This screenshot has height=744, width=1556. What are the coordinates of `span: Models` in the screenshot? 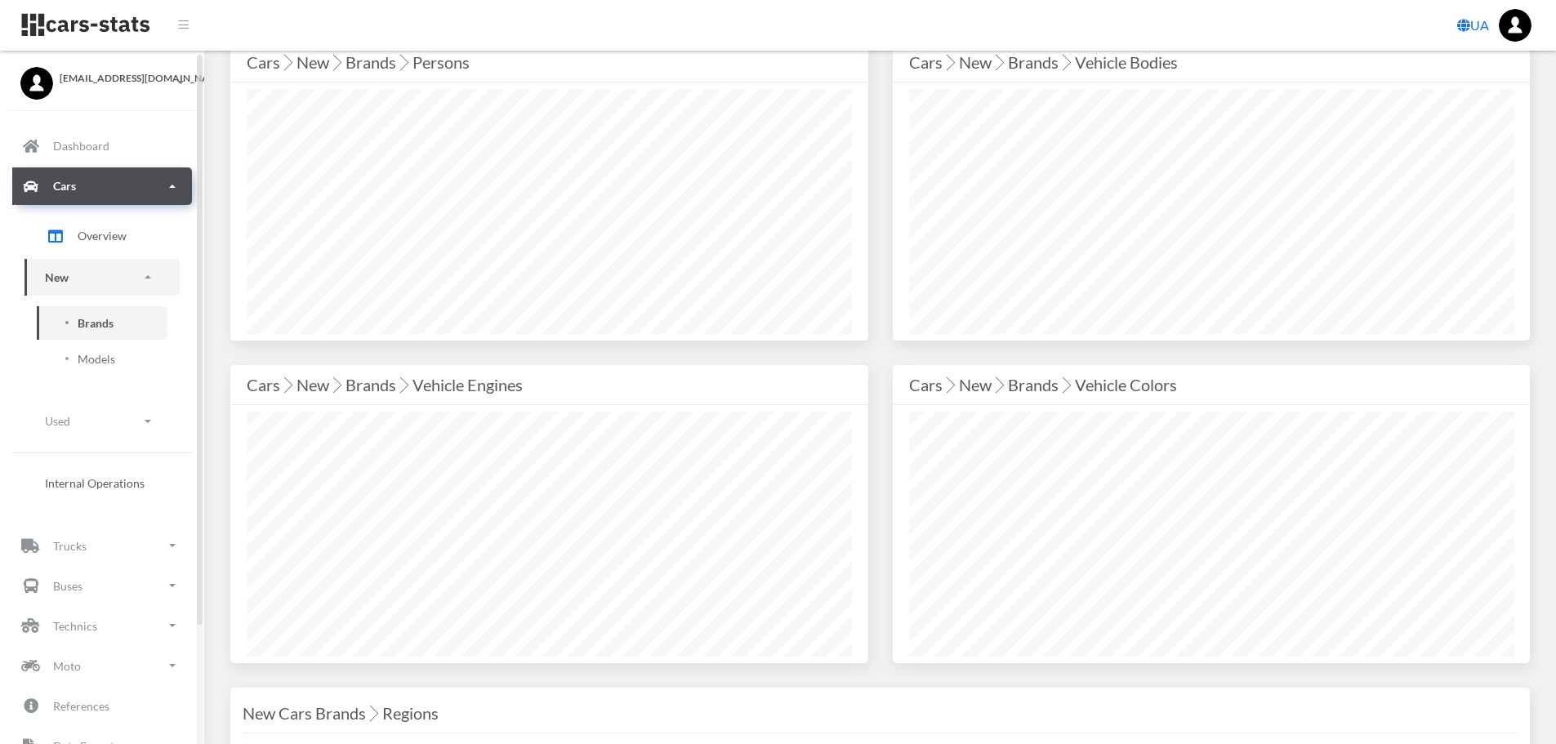 It's located at (96, 359).